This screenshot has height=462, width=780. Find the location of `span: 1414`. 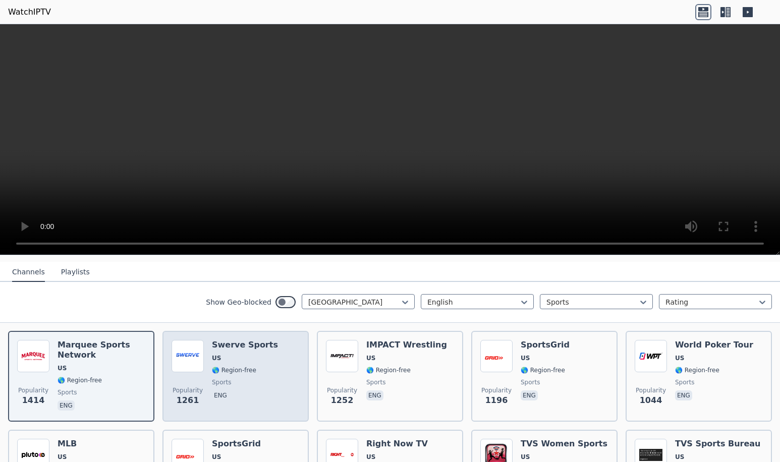

span: 1414 is located at coordinates (33, 401).